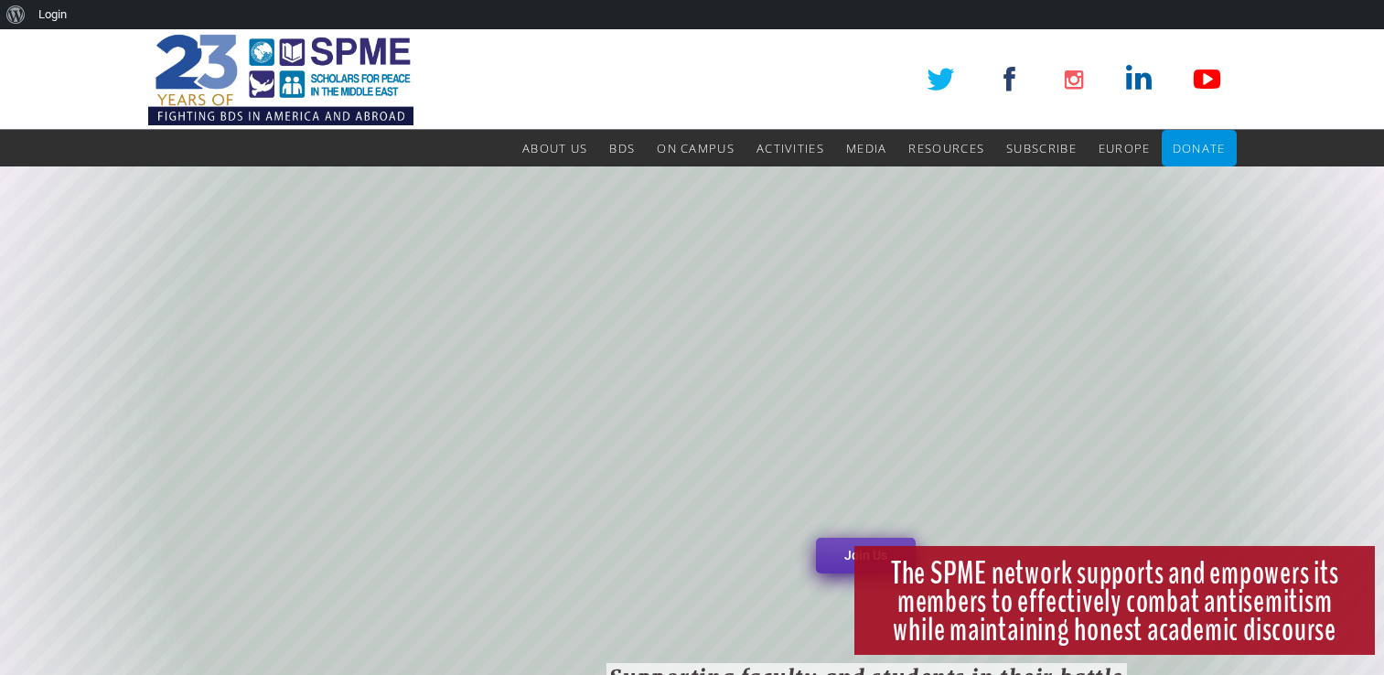 This screenshot has height=675, width=1384. What do you see at coordinates (1041, 148) in the screenshot?
I see `span: Subscribe` at bounding box center [1041, 148].